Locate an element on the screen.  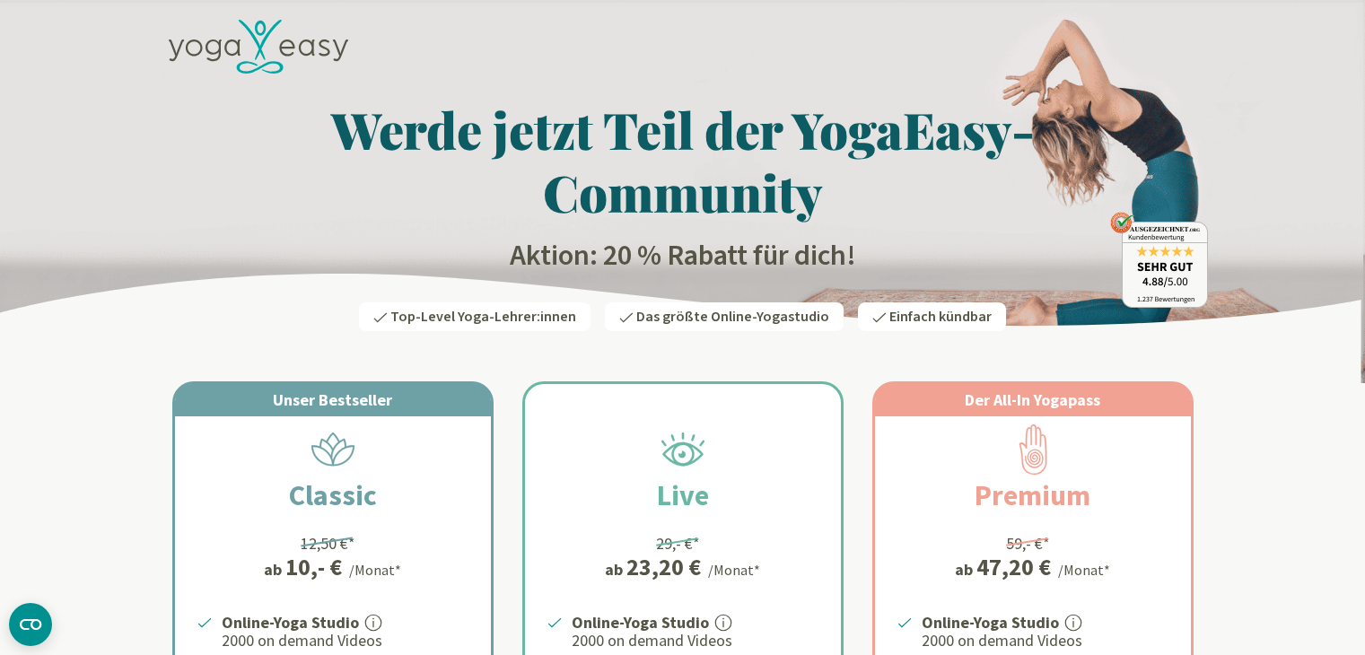
span: Das größte Online-Yogastudio is located at coordinates (732, 317).